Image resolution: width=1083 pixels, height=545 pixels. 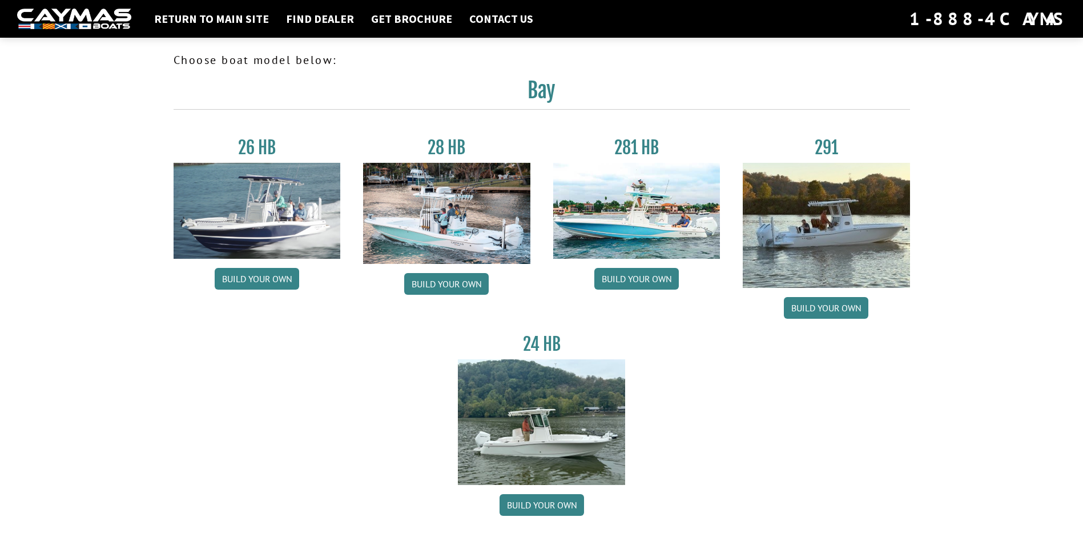 I want to click on p: Choose boat model below:, so click(x=542, y=60).